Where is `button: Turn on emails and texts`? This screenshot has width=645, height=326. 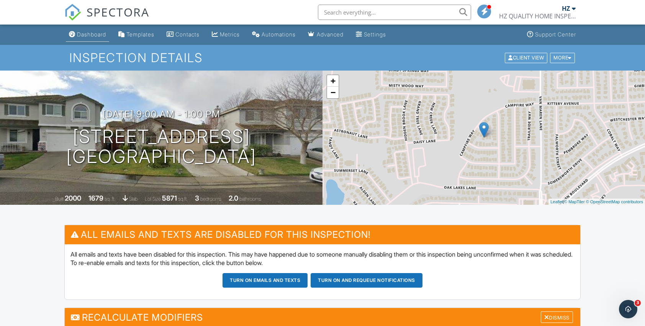 button: Turn on emails and texts is located at coordinates (265, 280).